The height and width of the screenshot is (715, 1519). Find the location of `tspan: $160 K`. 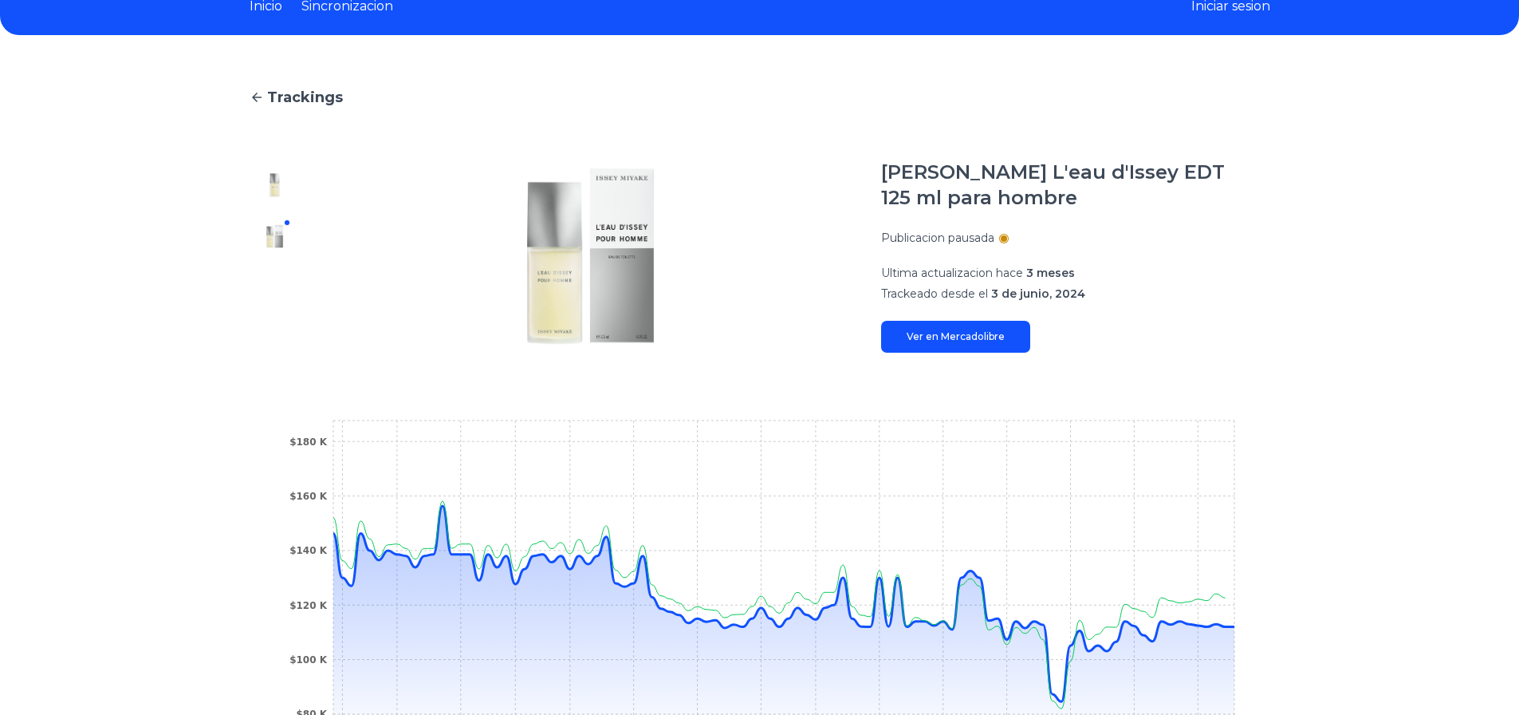

tspan: $160 K is located at coordinates (309, 496).